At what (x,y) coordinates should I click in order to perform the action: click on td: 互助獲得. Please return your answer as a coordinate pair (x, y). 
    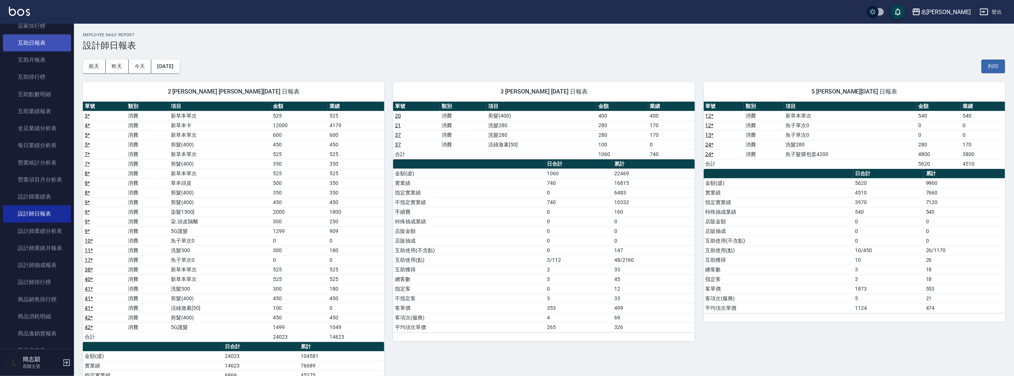
    Looking at the image, I should click on (469, 270).